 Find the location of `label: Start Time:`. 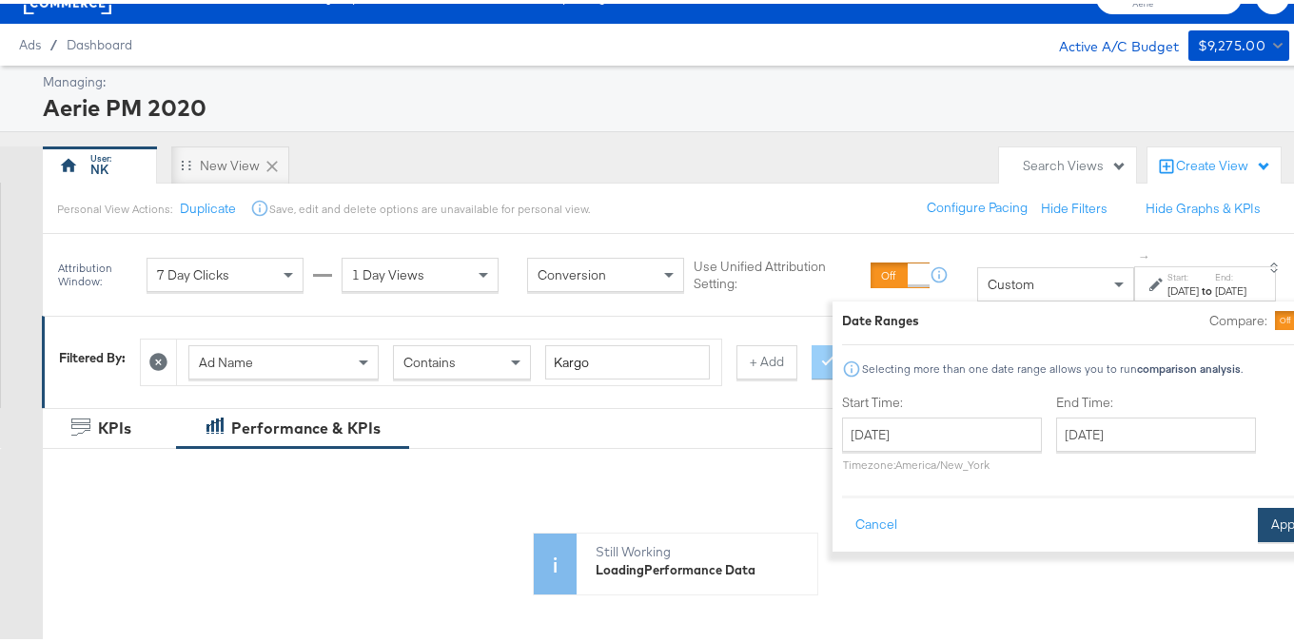

label: Start Time: is located at coordinates (942, 399).